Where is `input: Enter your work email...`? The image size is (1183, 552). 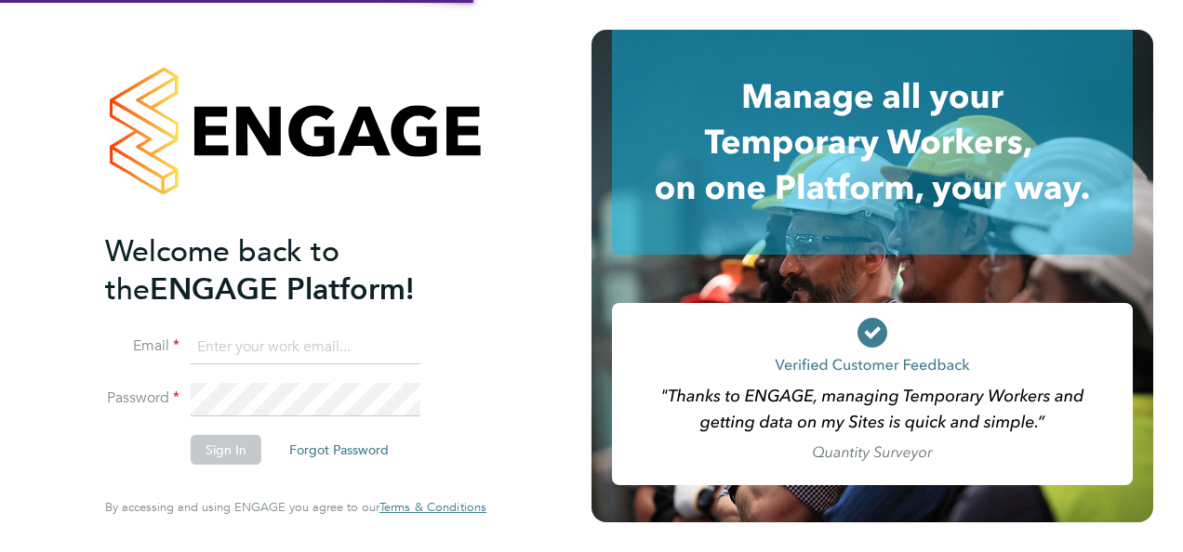
input: Enter your work email... is located at coordinates (305, 348).